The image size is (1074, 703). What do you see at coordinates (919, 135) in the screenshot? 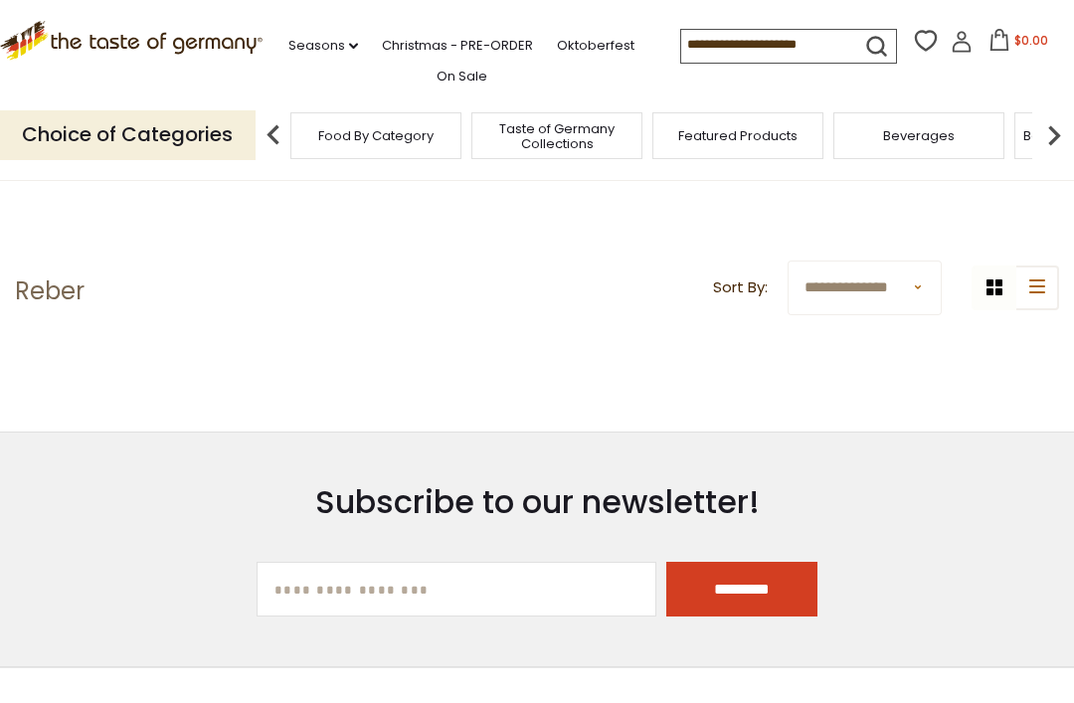
I see `span: Beverages` at bounding box center [919, 135].